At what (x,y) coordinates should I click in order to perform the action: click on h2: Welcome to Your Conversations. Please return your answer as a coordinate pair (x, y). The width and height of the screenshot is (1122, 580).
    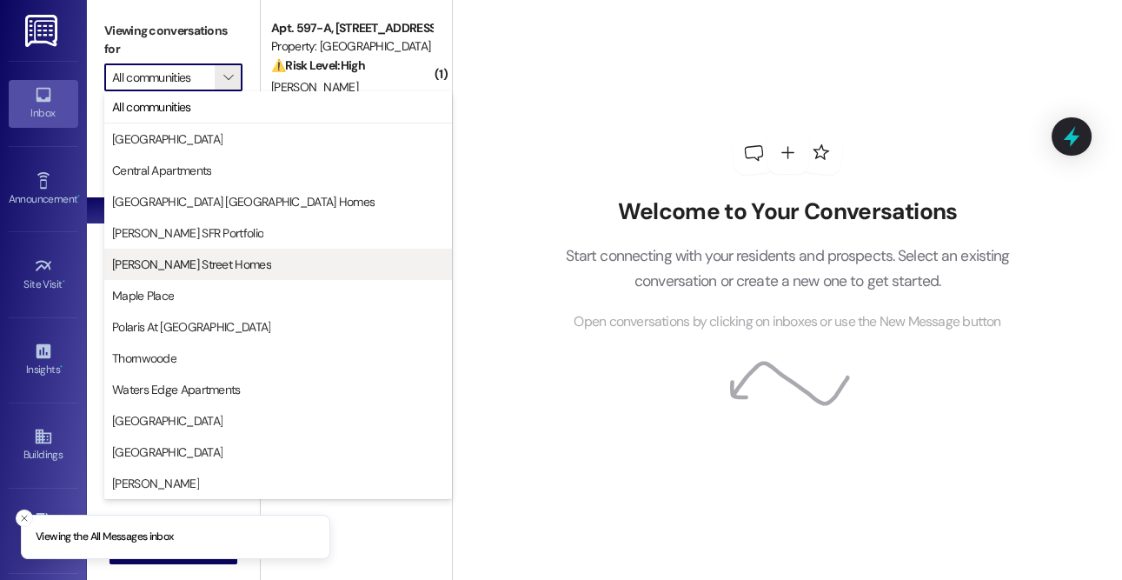
    Looking at the image, I should click on (788, 212).